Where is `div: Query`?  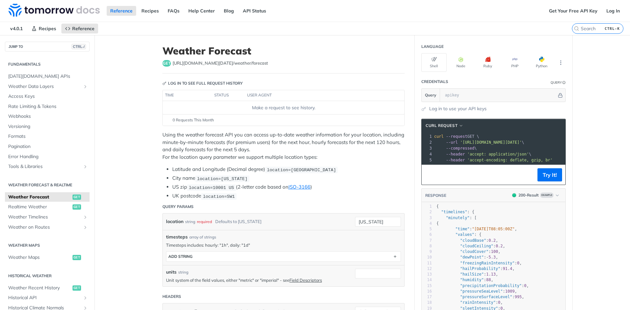 div: Query is located at coordinates (557, 82).